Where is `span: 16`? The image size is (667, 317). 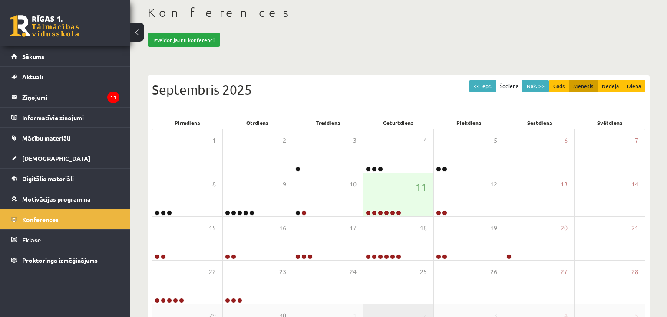 span: 16 is located at coordinates (283, 228).